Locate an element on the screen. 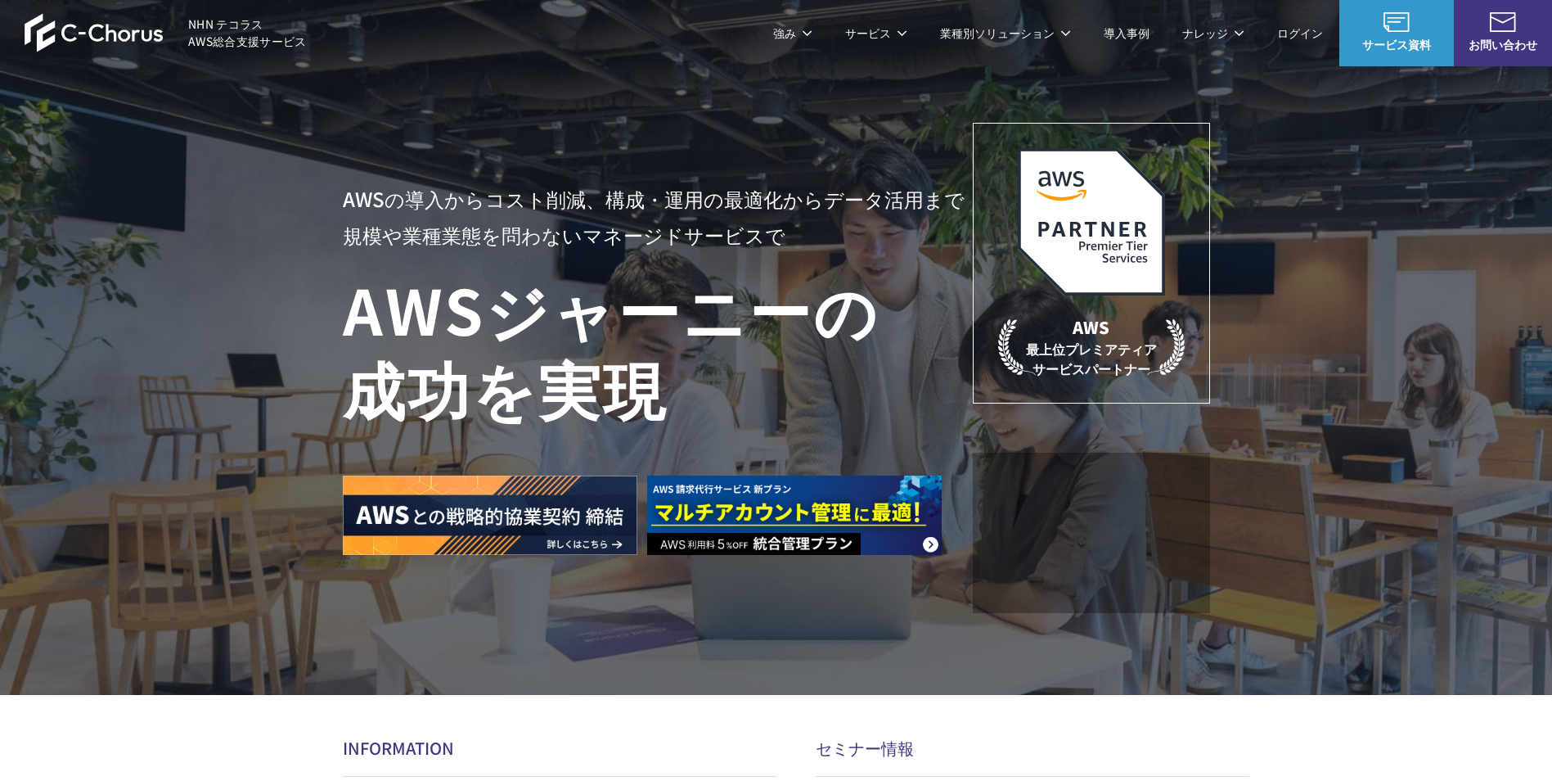 The width and height of the screenshot is (1552, 781). p: 最上位プレミアティア サービスパートナー is located at coordinates (1092, 346).